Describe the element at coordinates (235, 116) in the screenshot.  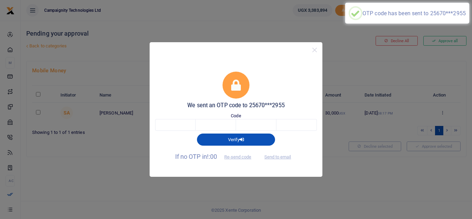
I see `label: Code` at that location.